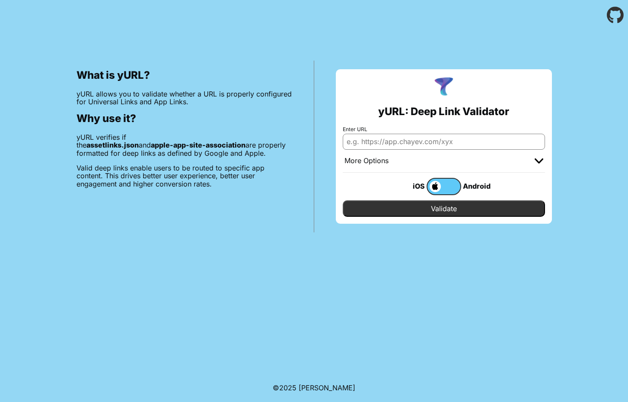  I want to click on div: Android, so click(479, 186).